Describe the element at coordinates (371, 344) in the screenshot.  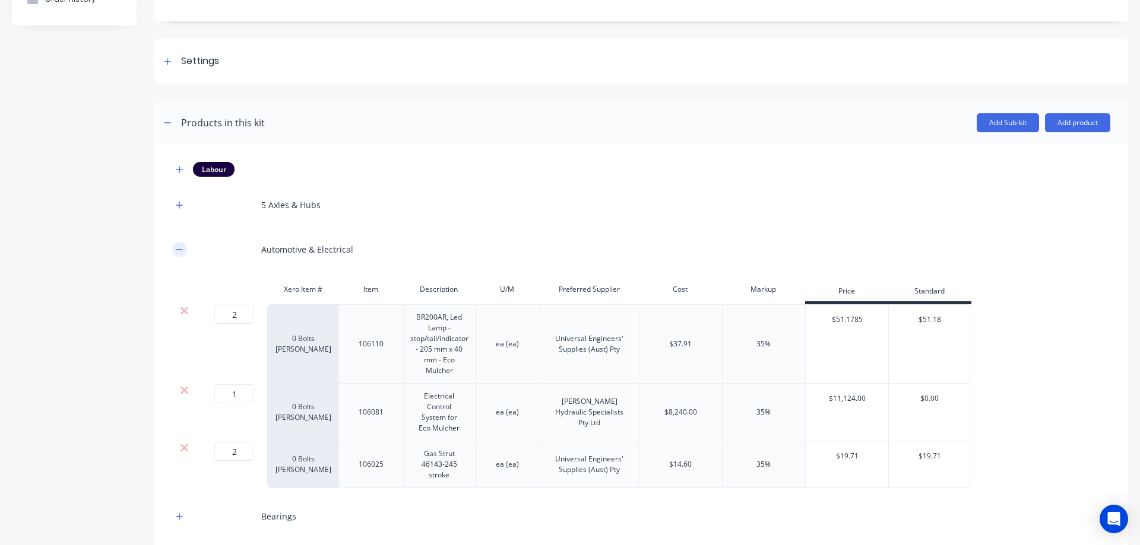
I see `div: 106110` at that location.